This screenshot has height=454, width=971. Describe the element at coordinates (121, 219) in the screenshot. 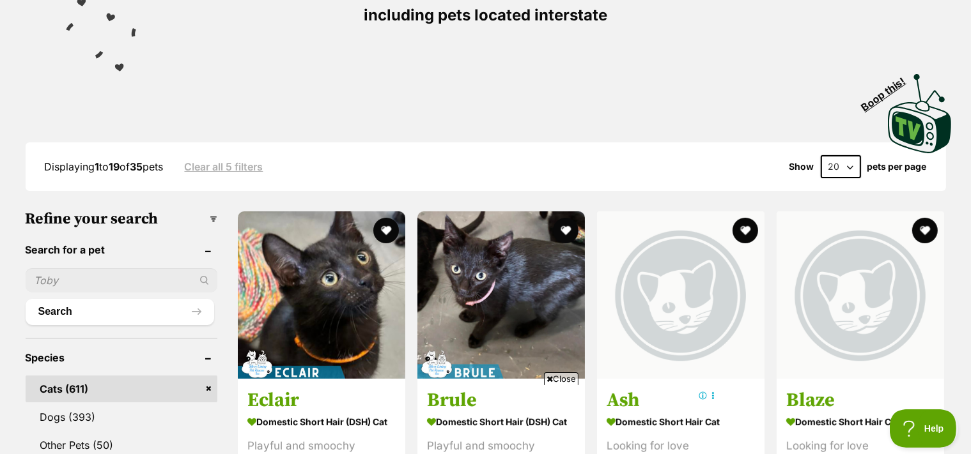

I see `h3: Refine your search` at that location.